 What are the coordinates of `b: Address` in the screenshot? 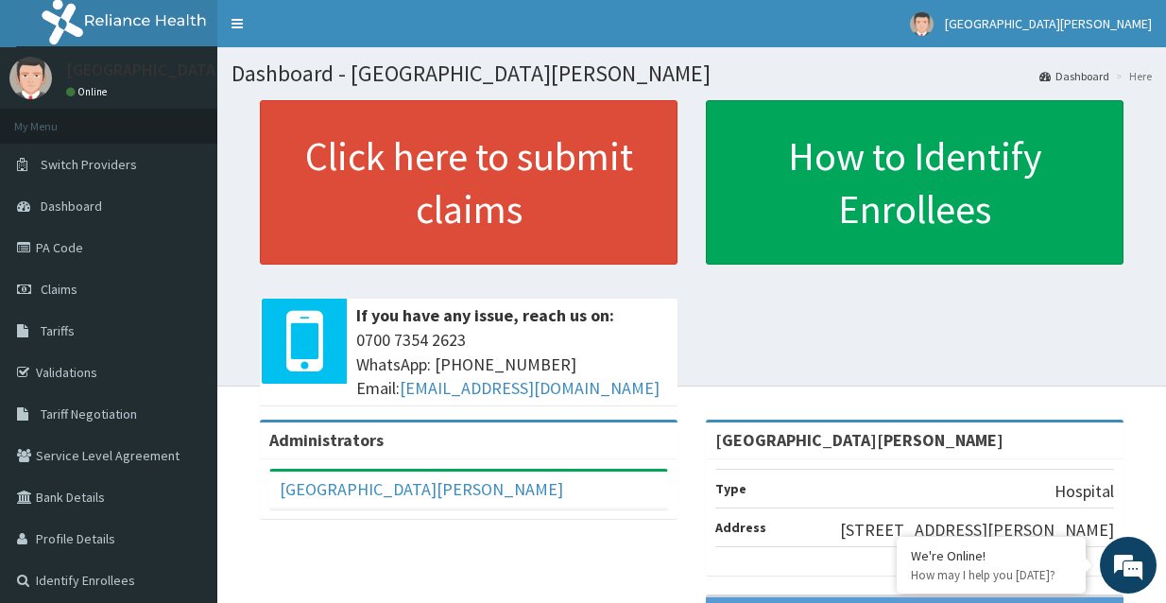 It's located at (741, 527).